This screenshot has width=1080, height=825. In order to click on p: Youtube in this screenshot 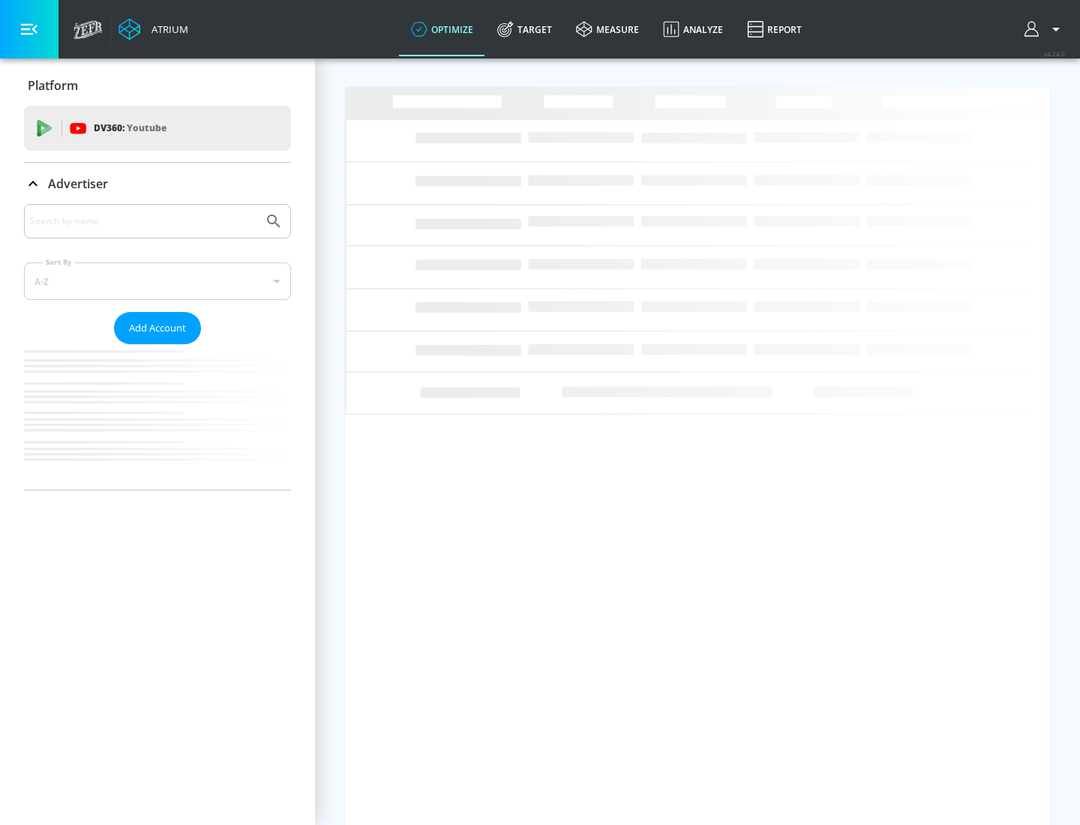, I will do `click(146, 127)`.